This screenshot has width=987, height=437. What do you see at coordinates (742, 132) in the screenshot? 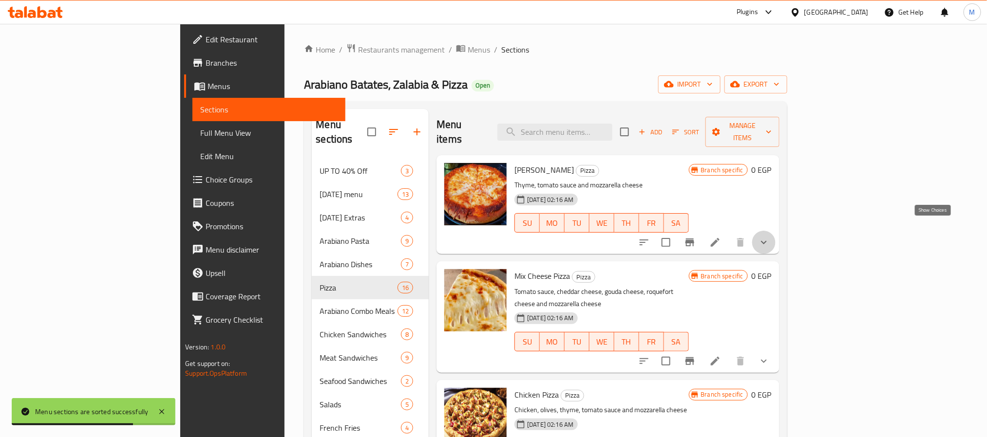
I see `span: Manage items` at bounding box center [742, 132].